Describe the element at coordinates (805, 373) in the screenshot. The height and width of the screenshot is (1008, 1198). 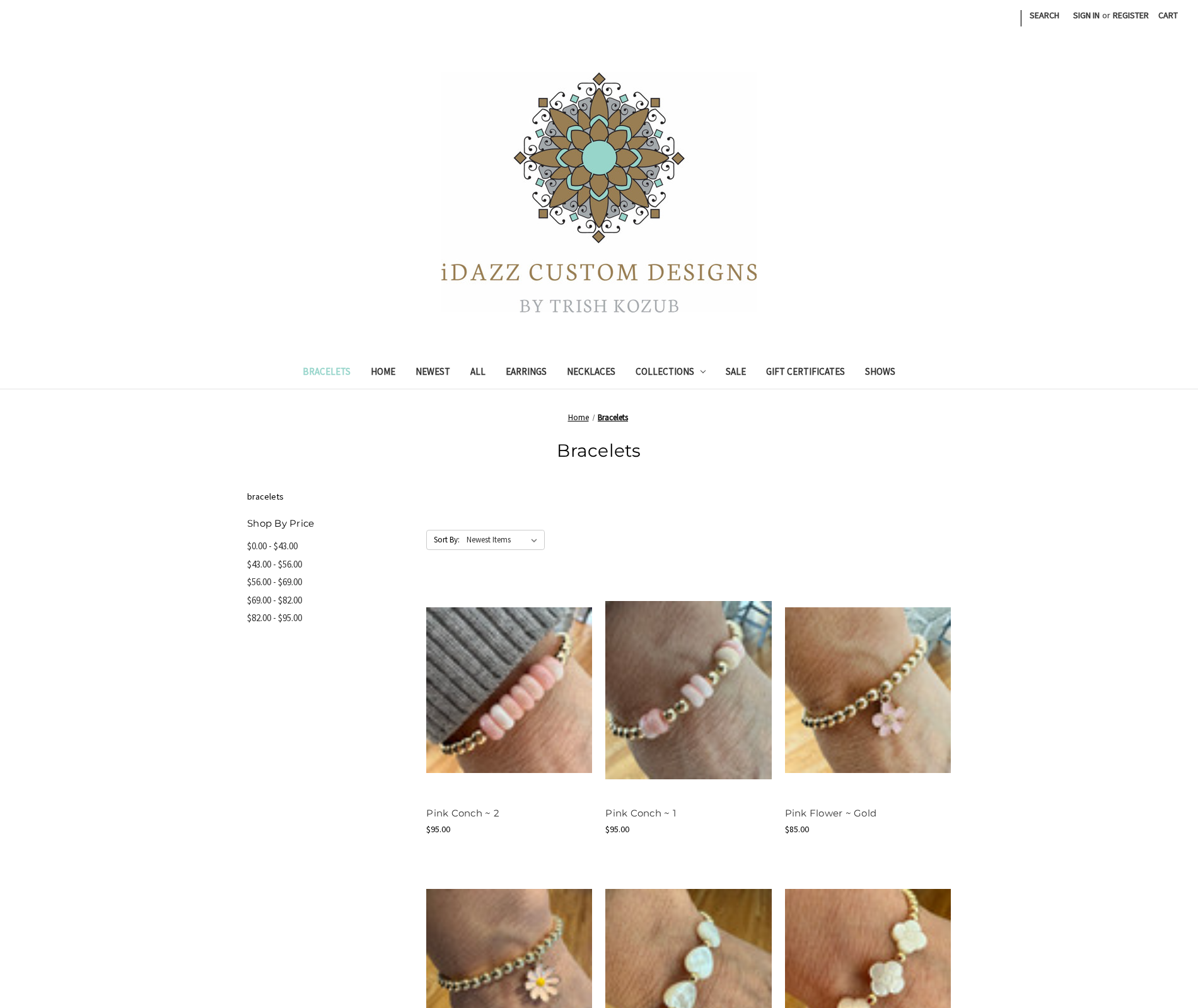
I see `a: Gift Certificates` at that location.